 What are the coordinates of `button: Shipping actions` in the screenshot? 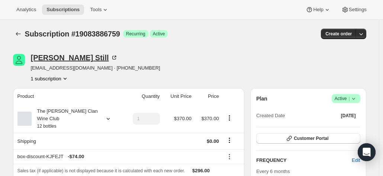 It's located at (229, 140).